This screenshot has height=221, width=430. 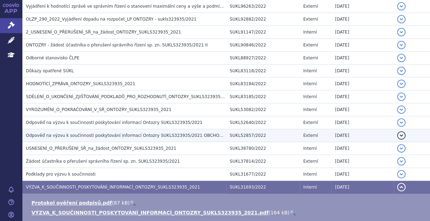 I want to click on td: SUKL83185/2022, so click(x=263, y=97).